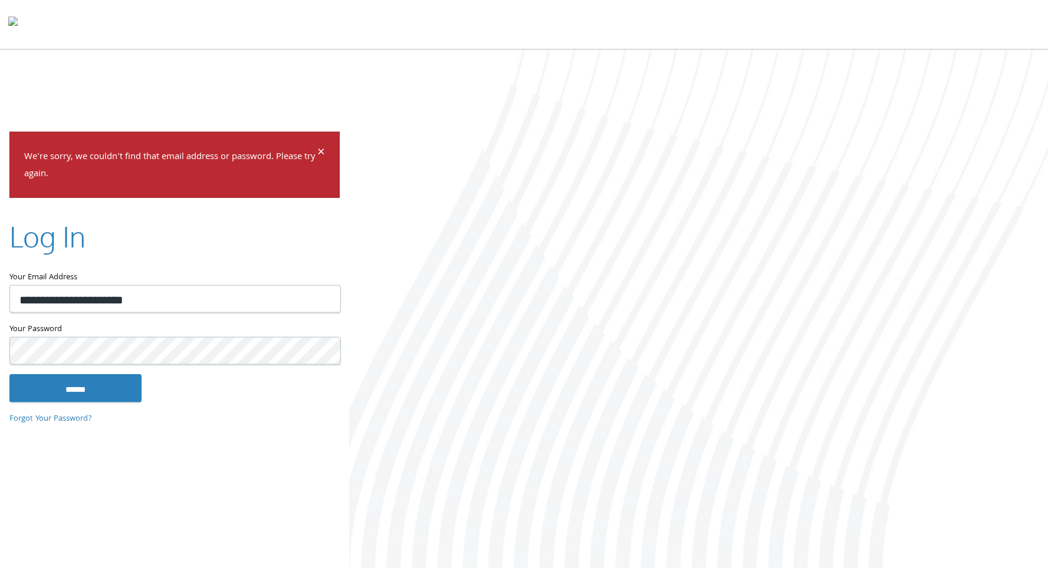 Image resolution: width=1048 pixels, height=568 pixels. What do you see at coordinates (170, 166) in the screenshot?
I see `p: We're sorry, we couldn't find that email address or password. Please try again.` at bounding box center [170, 166].